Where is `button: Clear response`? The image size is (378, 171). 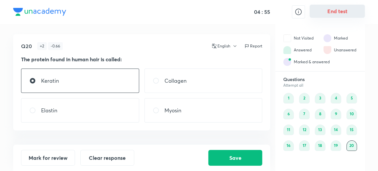 button: Clear response is located at coordinates (107, 158).